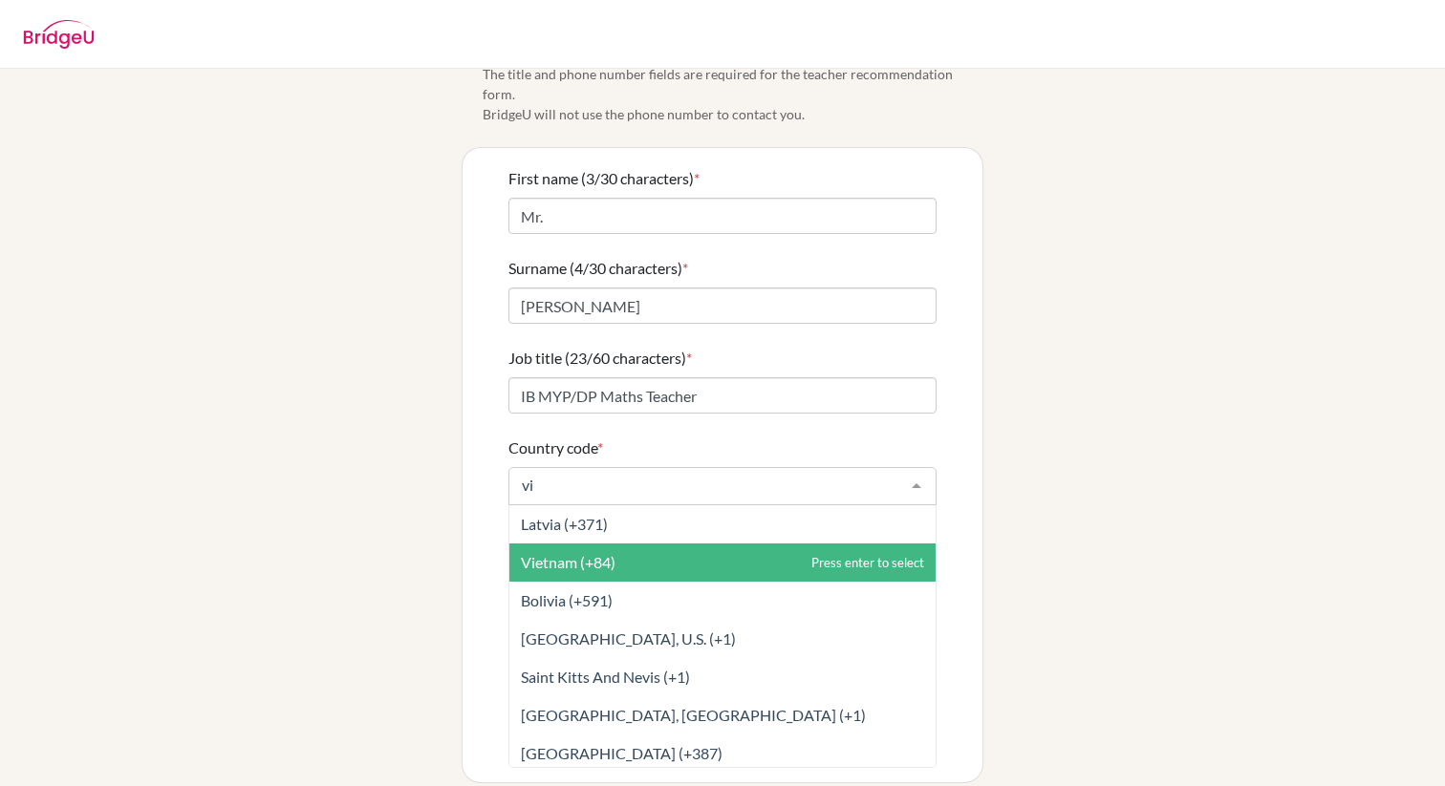  What do you see at coordinates (722, 216) in the screenshot?
I see `input: Enter your first name` at bounding box center [722, 216].